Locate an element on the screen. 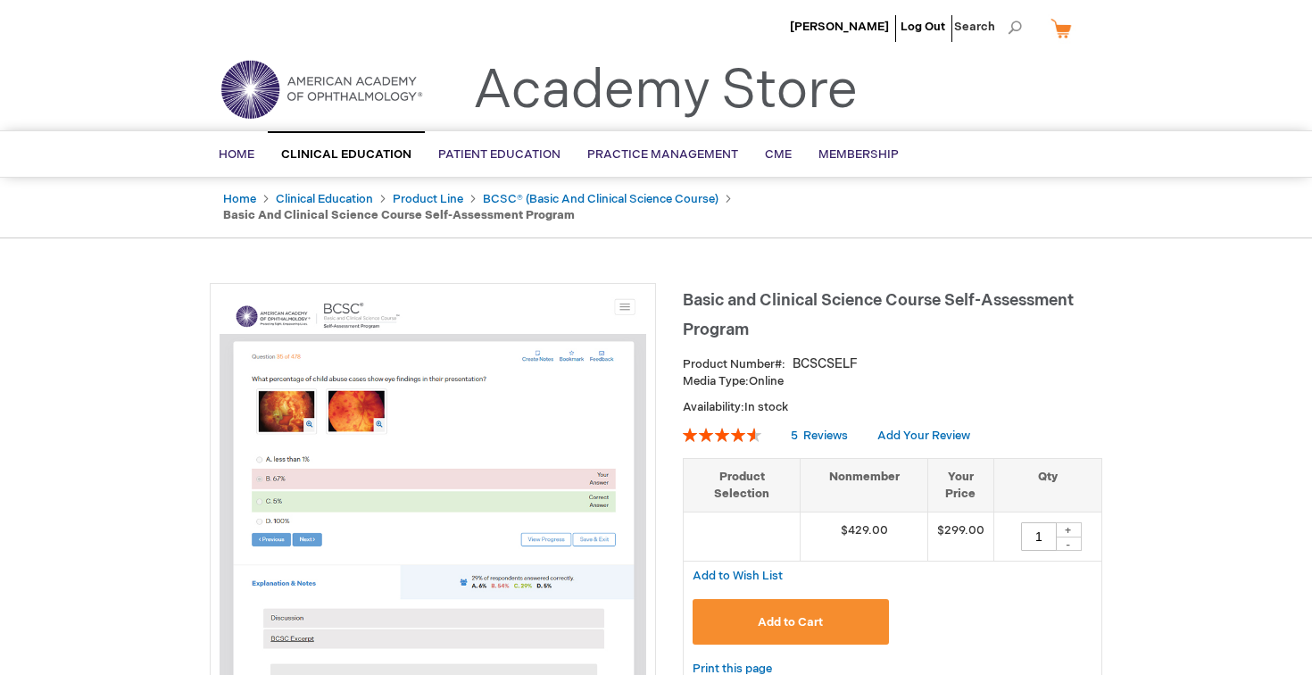 This screenshot has height=675, width=1312. a: Add to Wish List is located at coordinates (737, 575).